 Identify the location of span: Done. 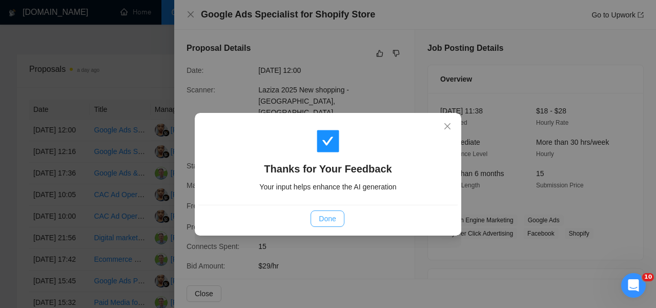
(327, 218).